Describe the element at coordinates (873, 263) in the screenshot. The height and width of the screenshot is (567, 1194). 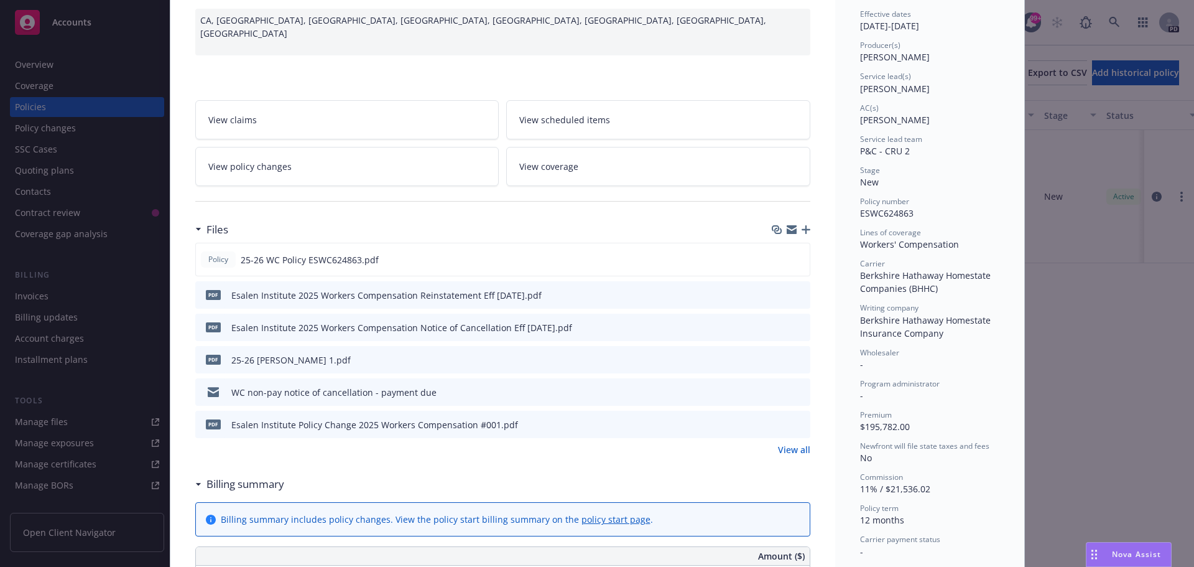
I see `span: Carrier` at that location.